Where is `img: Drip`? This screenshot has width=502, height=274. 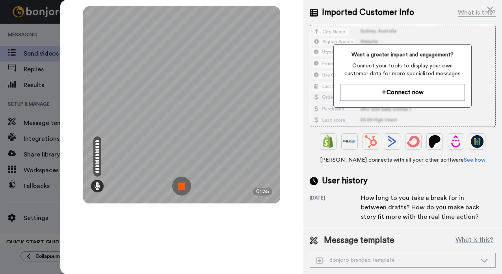
img: Drip is located at coordinates (456, 141).